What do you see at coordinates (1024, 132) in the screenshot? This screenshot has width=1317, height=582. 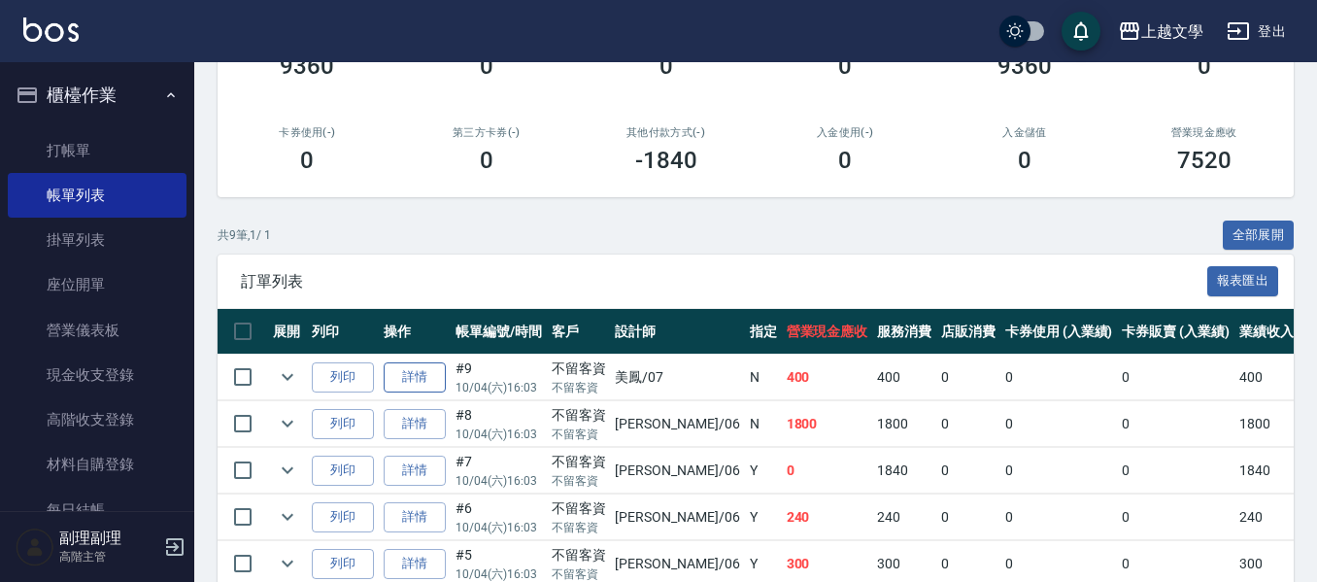 I see `h2: 入金儲值` at bounding box center [1024, 132].